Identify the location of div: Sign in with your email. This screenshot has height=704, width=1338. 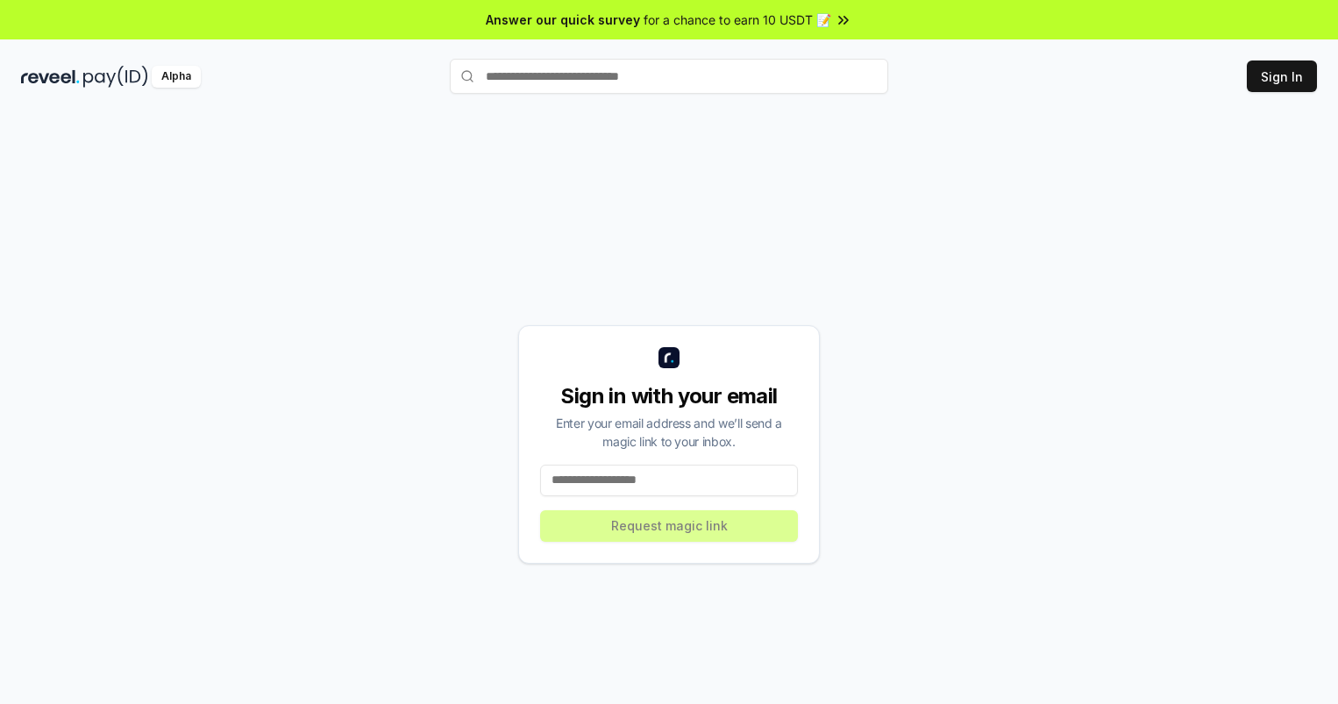
(669, 396).